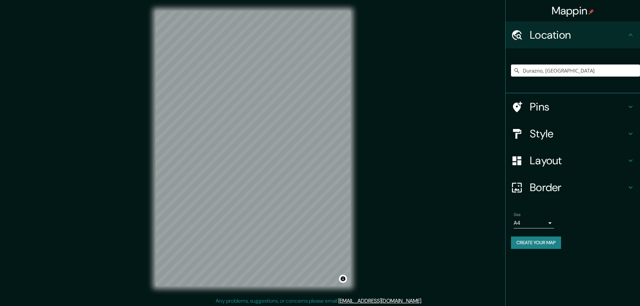 The width and height of the screenshot is (640, 306). Describe the element at coordinates (343, 279) in the screenshot. I see `button: Toggle attribution` at that location.